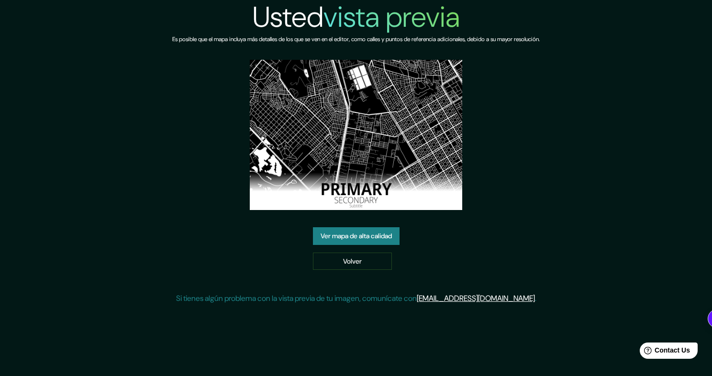 The height and width of the screenshot is (376, 712). What do you see at coordinates (356, 135) in the screenshot?
I see `img: created-map-preview` at bounding box center [356, 135].